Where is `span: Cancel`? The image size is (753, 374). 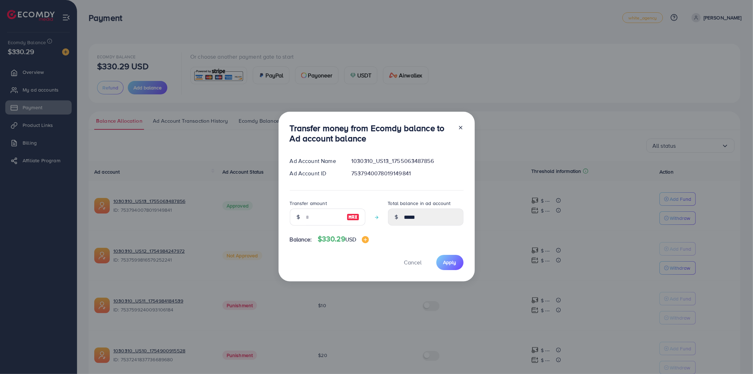
span: Cancel is located at coordinates (413, 262).